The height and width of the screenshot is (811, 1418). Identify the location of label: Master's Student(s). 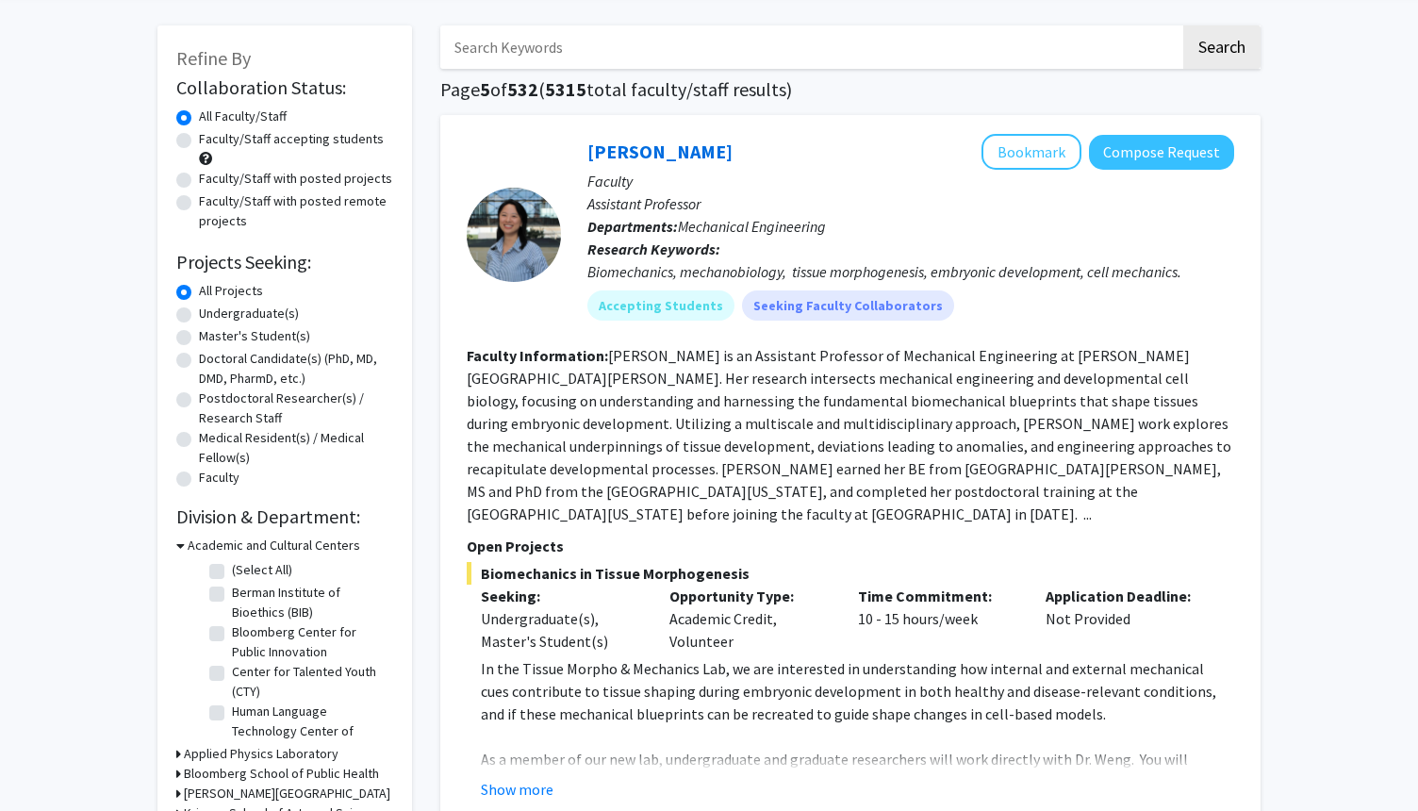
(255, 336).